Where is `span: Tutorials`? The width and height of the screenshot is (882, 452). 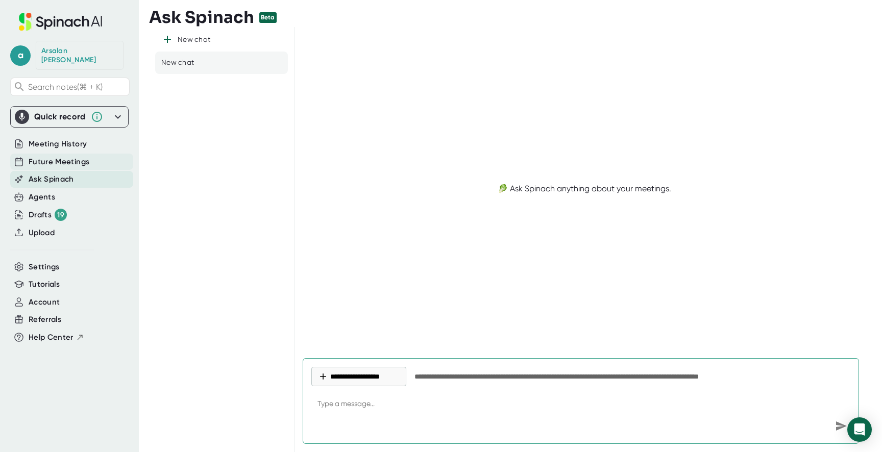 span: Tutorials is located at coordinates (44, 284).